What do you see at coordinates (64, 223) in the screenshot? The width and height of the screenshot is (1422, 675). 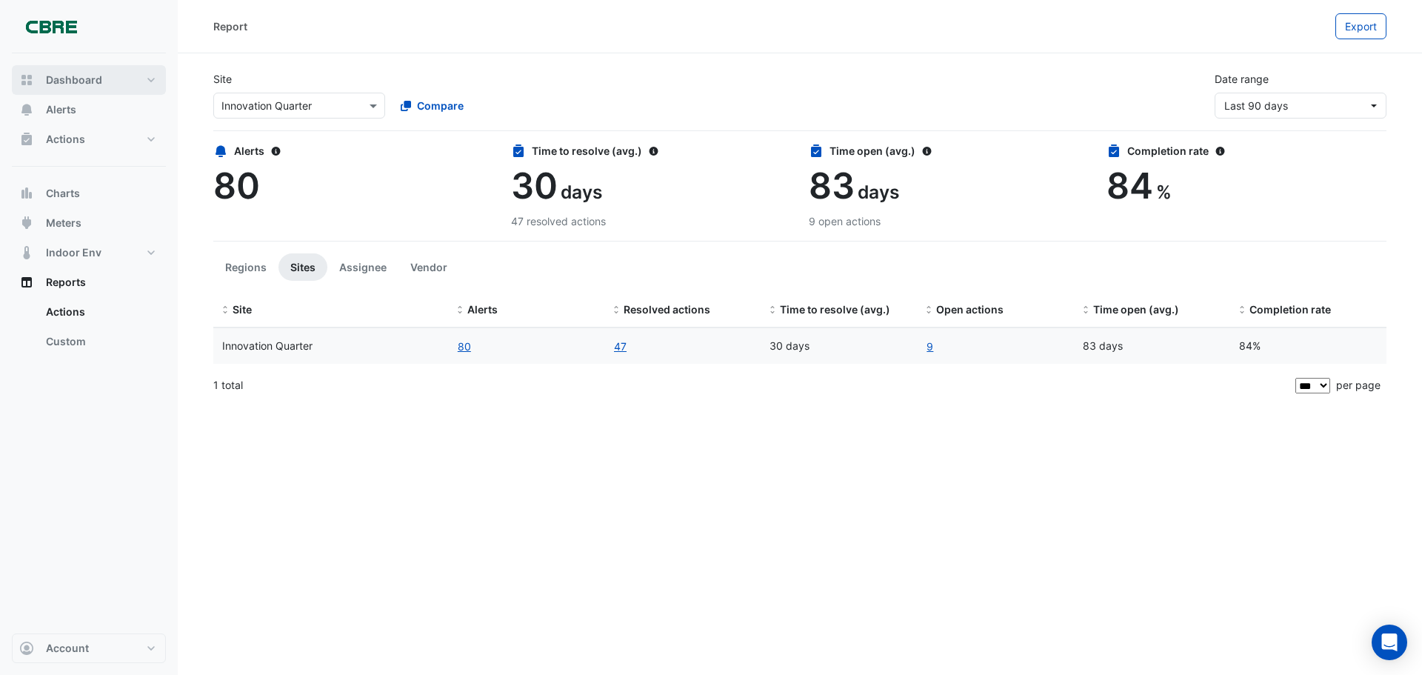 I see `span: Meters` at bounding box center [64, 223].